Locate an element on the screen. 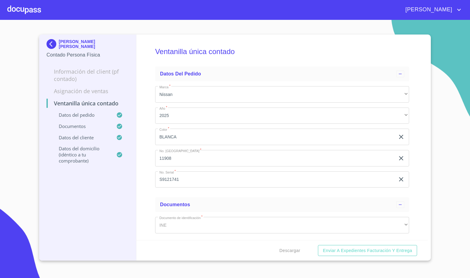 Image resolution: width=470 pixels, height=278 pixels. p: Información del Client (PF contado) is located at coordinates (87, 75).